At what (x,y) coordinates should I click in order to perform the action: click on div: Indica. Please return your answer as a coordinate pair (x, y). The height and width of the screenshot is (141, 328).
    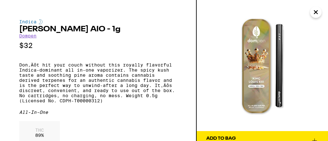
    Looking at the image, I should click on (98, 22).